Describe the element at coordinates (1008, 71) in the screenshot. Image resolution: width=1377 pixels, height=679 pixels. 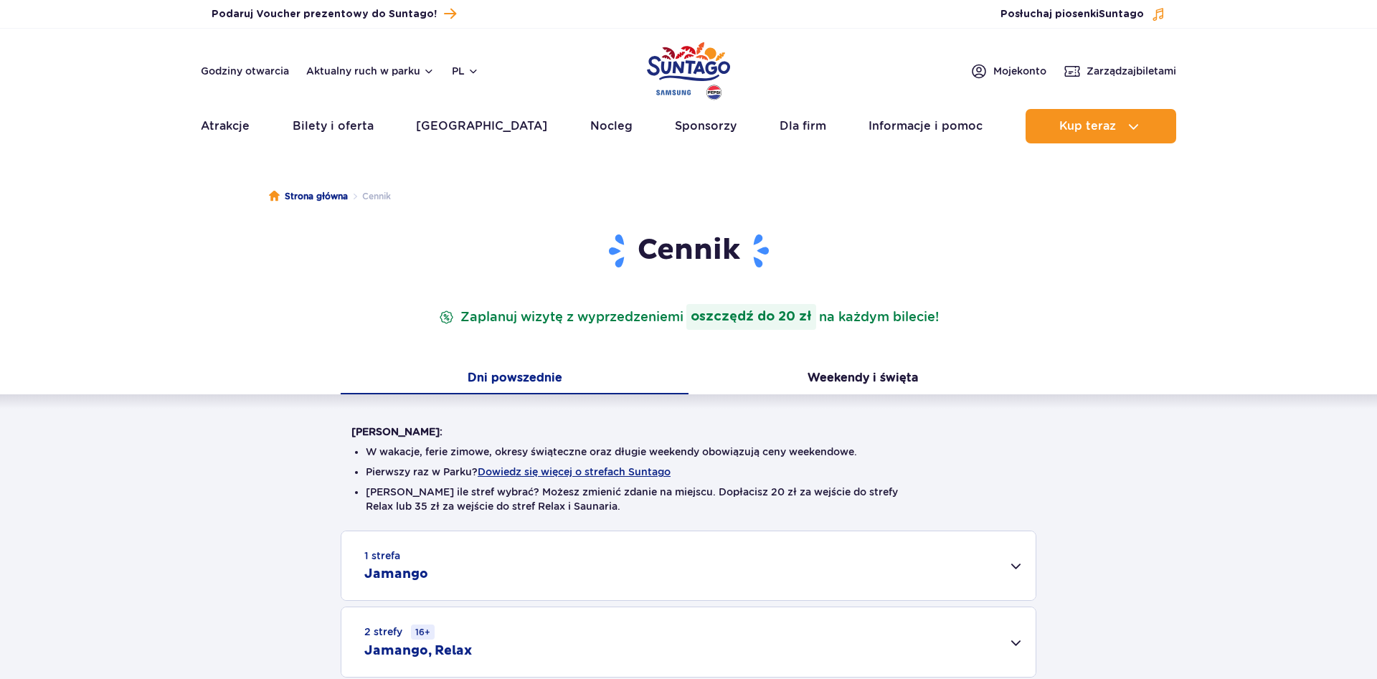
I see `a: Mojekonto` at that location.